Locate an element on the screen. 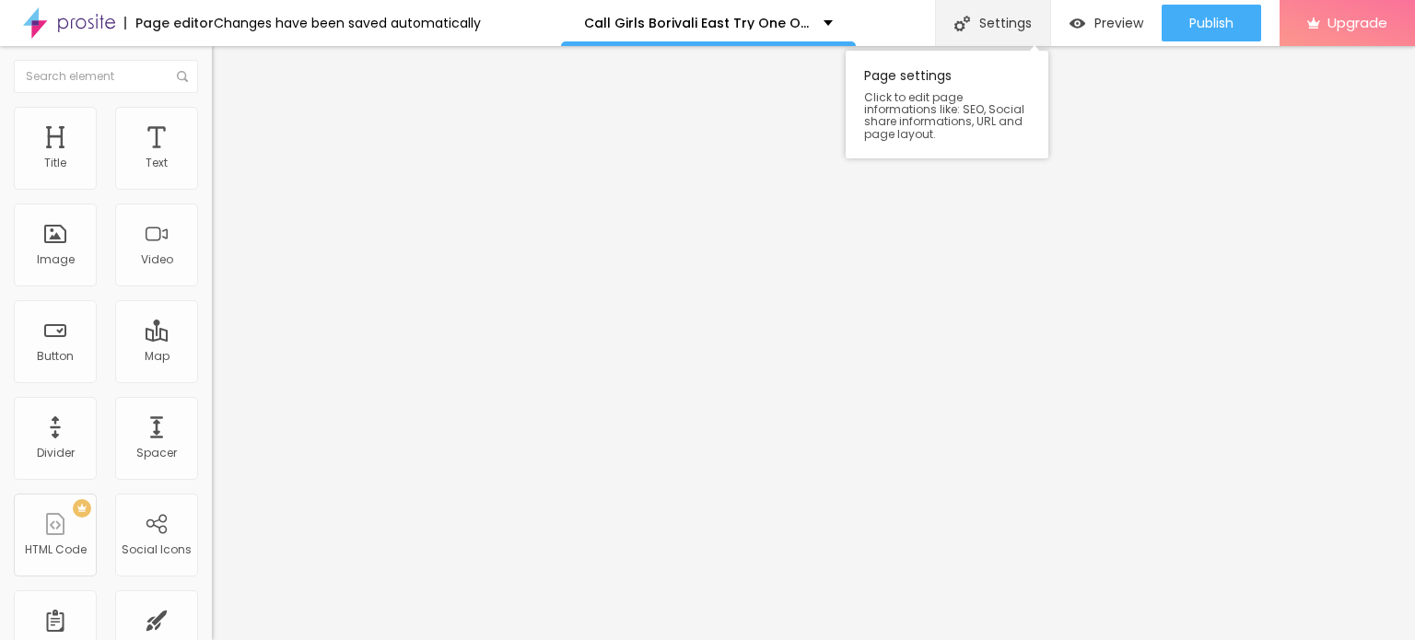  p: Call Girls Borivali East Try One Of The our Best Russian Mumbai Escorts is located at coordinates (697, 23).